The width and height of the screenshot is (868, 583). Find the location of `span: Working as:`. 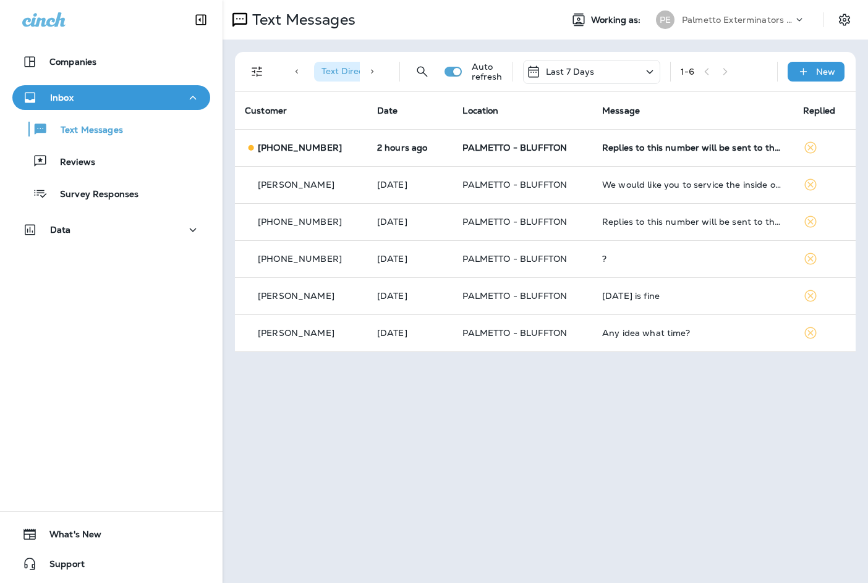

span: Working as: is located at coordinates (617, 20).